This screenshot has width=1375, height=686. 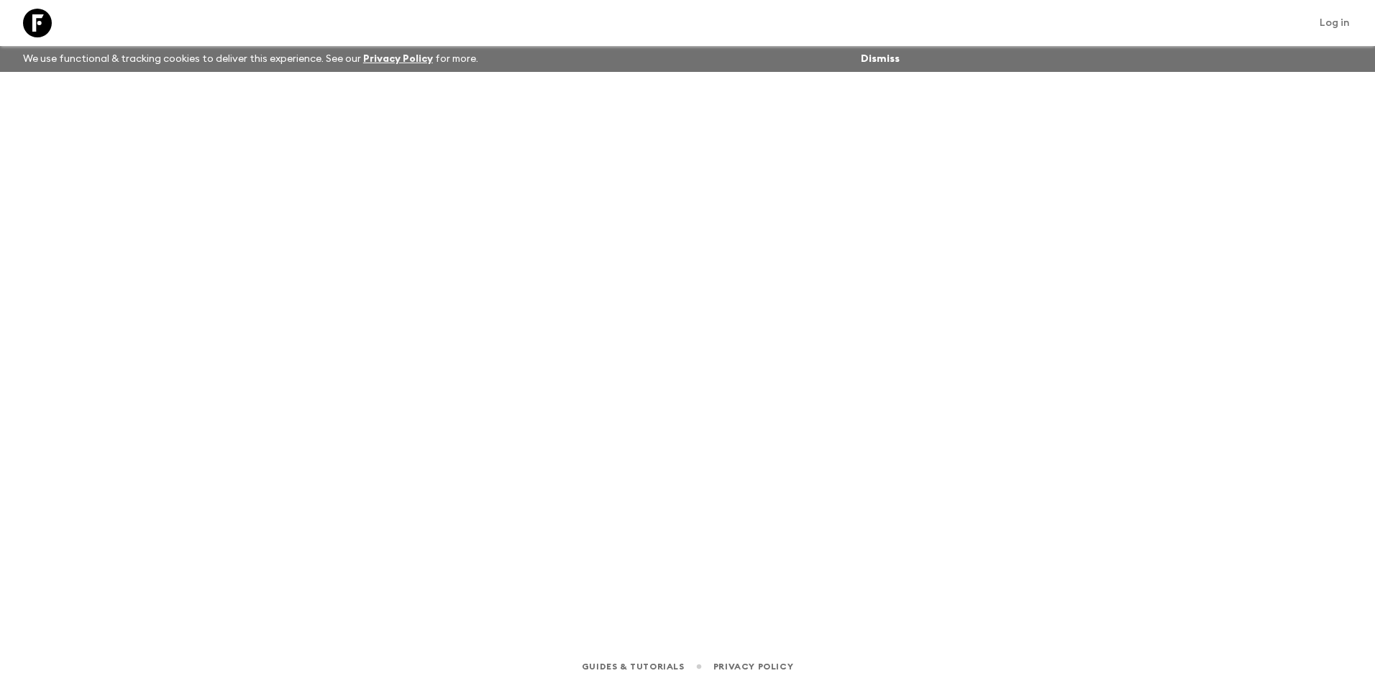 What do you see at coordinates (633, 667) in the screenshot?
I see `a: Guides & Tutorials` at bounding box center [633, 667].